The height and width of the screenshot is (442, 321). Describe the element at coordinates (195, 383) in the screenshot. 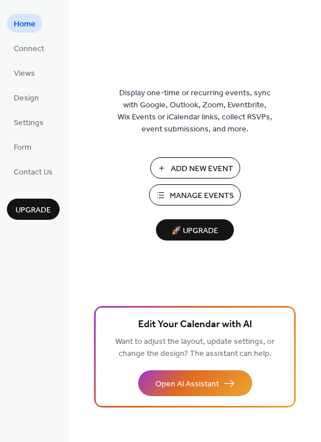

I see `button: Open AI Assistant` at that location.